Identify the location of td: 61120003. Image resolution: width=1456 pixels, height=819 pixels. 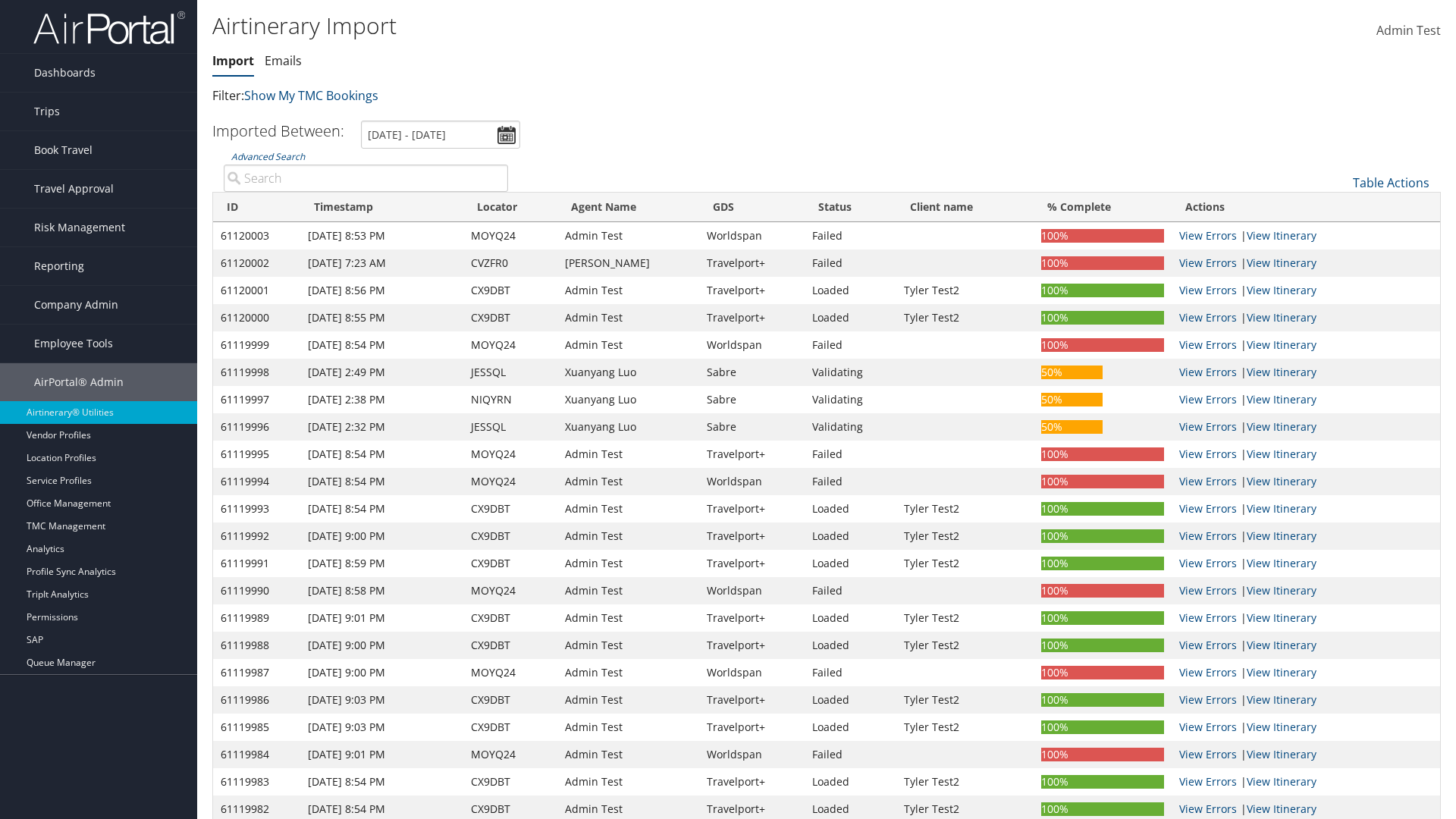
(256, 235).